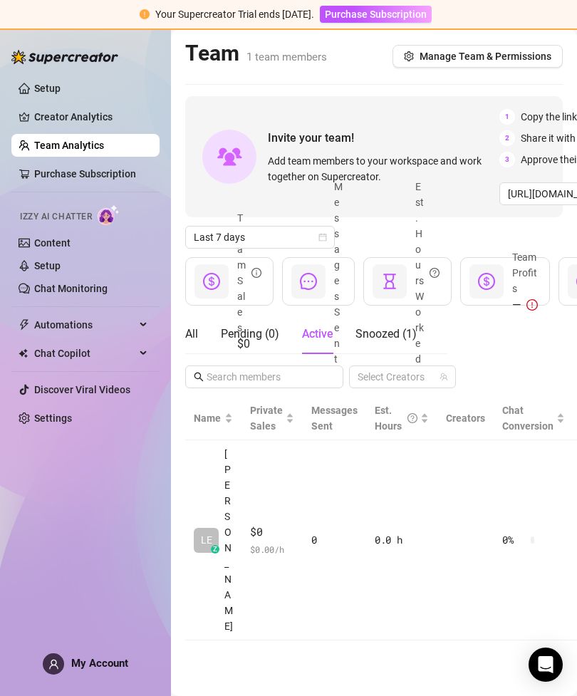  What do you see at coordinates (528, 418) in the screenshot?
I see `span: Chat Conversion` at bounding box center [528, 418].